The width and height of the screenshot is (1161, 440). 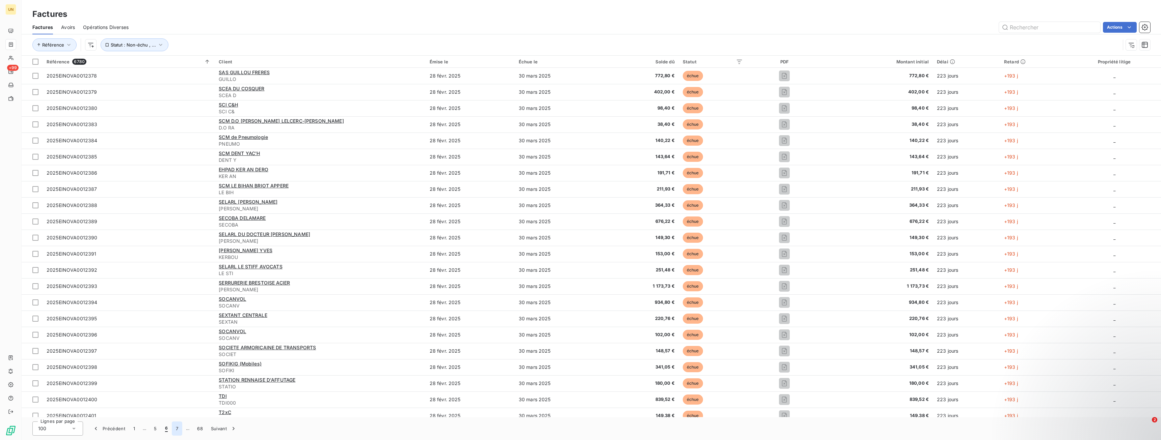 What do you see at coordinates (228, 105) in the screenshot?
I see `span: SCI C&H` at bounding box center [228, 105].